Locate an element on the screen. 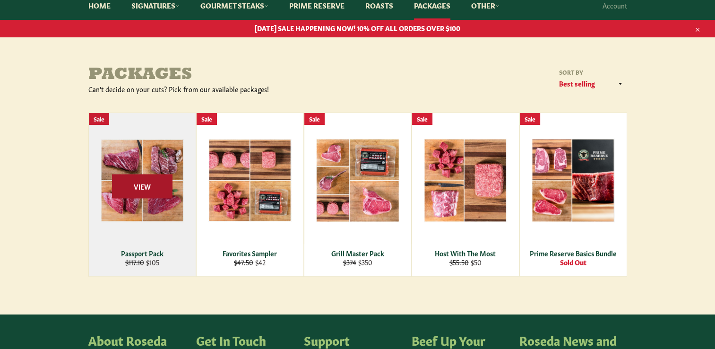  a: Prime Reserve Basics Bundle Prime Reserve Basics Bundle Sold Out is located at coordinates (573, 194).